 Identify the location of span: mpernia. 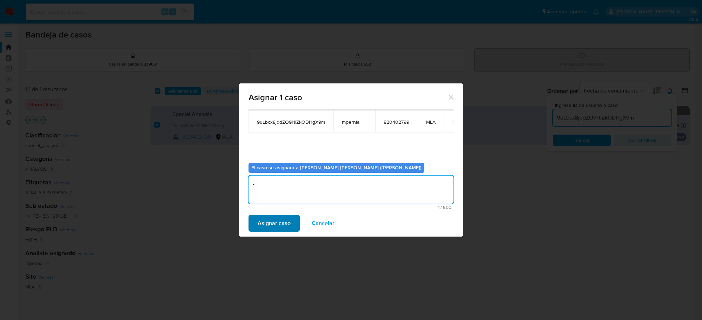
(354, 122).